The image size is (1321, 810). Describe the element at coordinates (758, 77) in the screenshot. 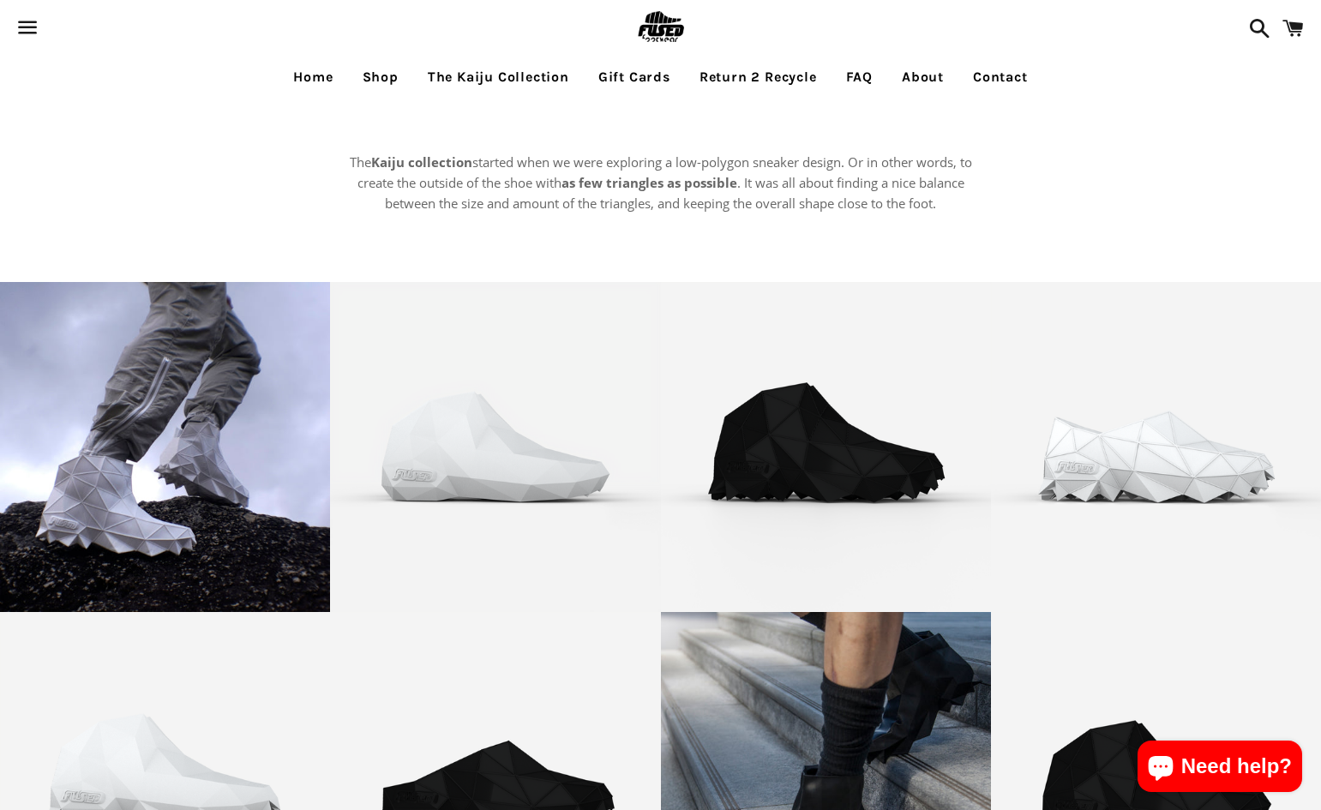

I see `a: Return 2 Recycle` at that location.